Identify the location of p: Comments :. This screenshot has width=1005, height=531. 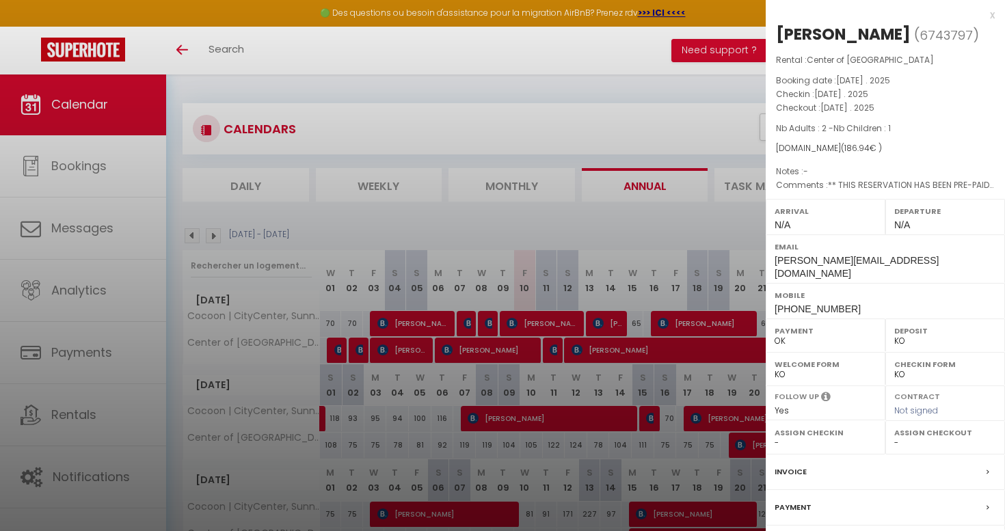
(885, 185).